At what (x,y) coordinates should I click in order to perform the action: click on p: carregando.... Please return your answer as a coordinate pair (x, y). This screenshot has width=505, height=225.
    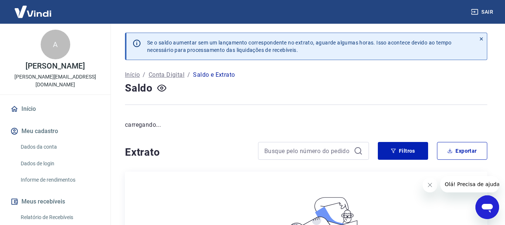
    Looking at the image, I should click on (306, 125).